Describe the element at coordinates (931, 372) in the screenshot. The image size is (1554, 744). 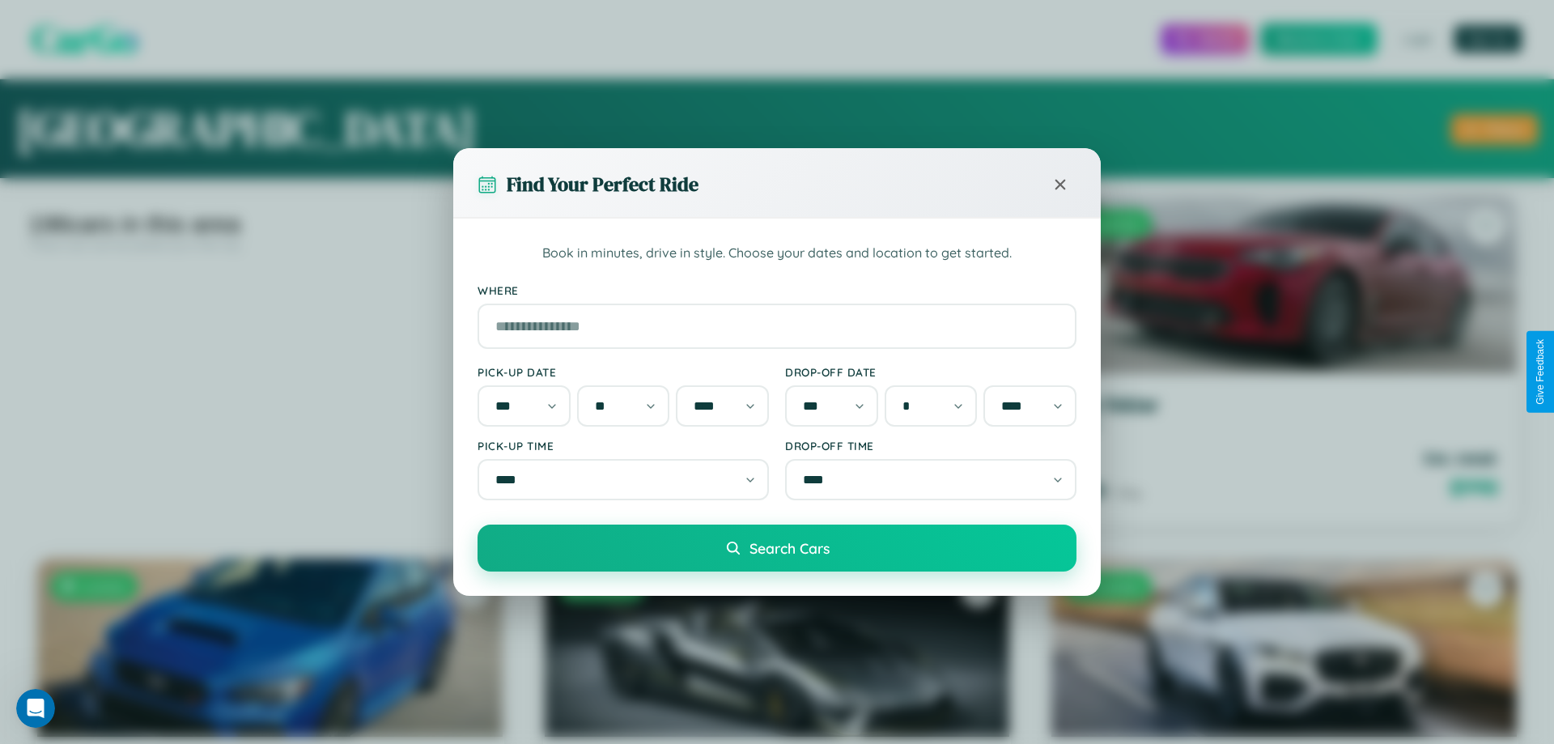
I see `label: Drop-off Date` at that location.